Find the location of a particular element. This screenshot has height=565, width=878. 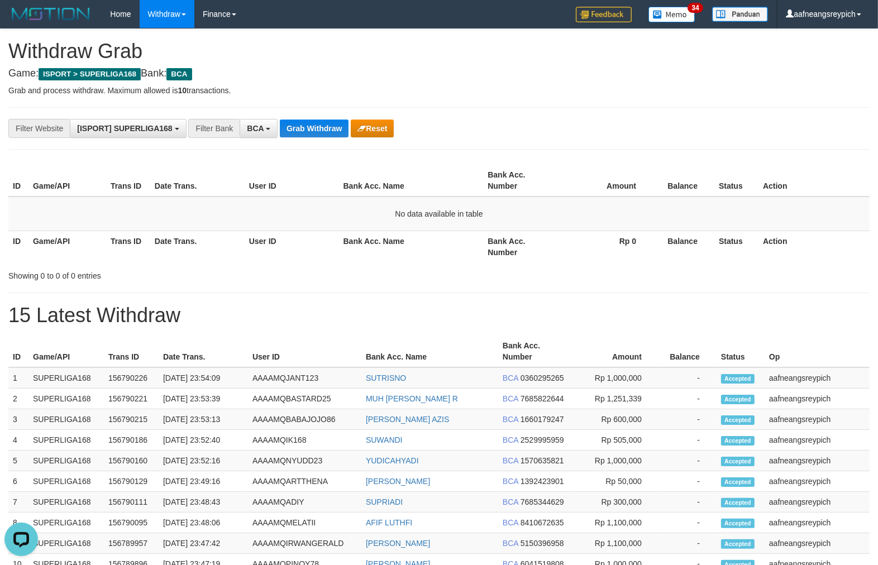

a: YUDICAHYADI is located at coordinates (392, 461).